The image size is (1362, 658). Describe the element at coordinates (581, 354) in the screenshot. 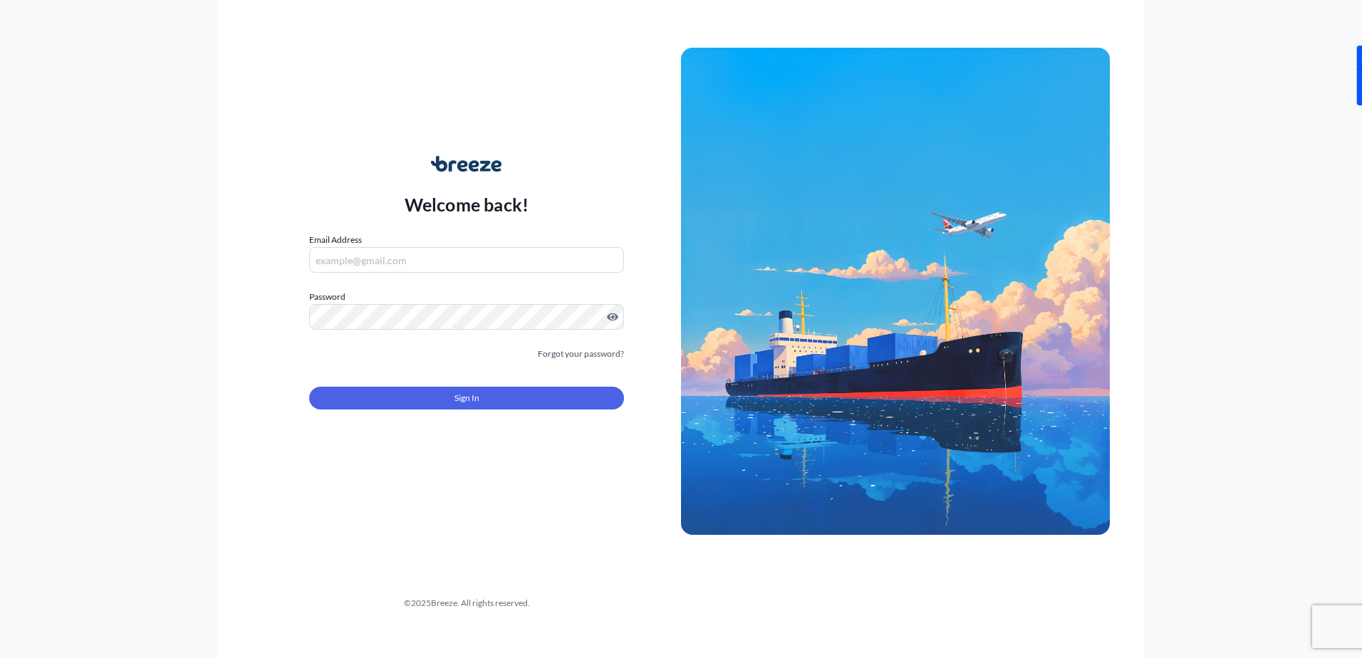

I see `a: Forgot your password?` at that location.